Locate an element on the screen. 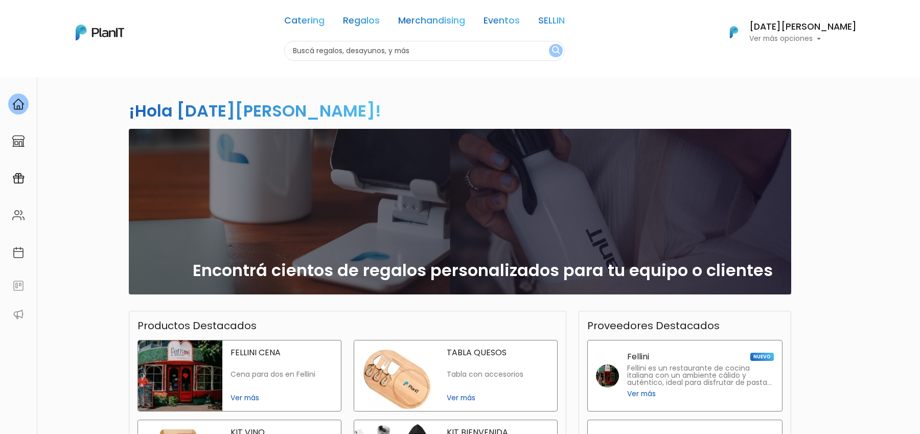 This screenshot has height=434, width=920. p: FELLINI CENA is located at coordinates (282, 353).